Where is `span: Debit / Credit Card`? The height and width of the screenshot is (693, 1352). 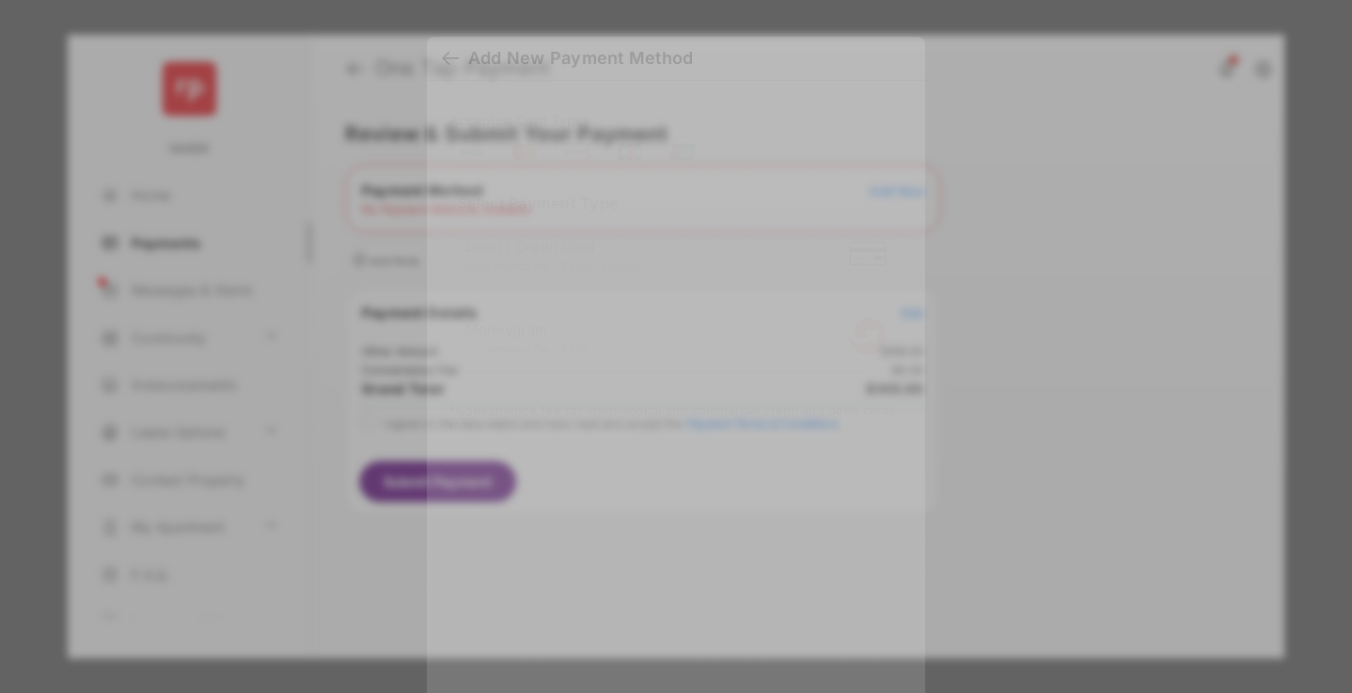 span: Debit / Credit Card is located at coordinates (551, 246).